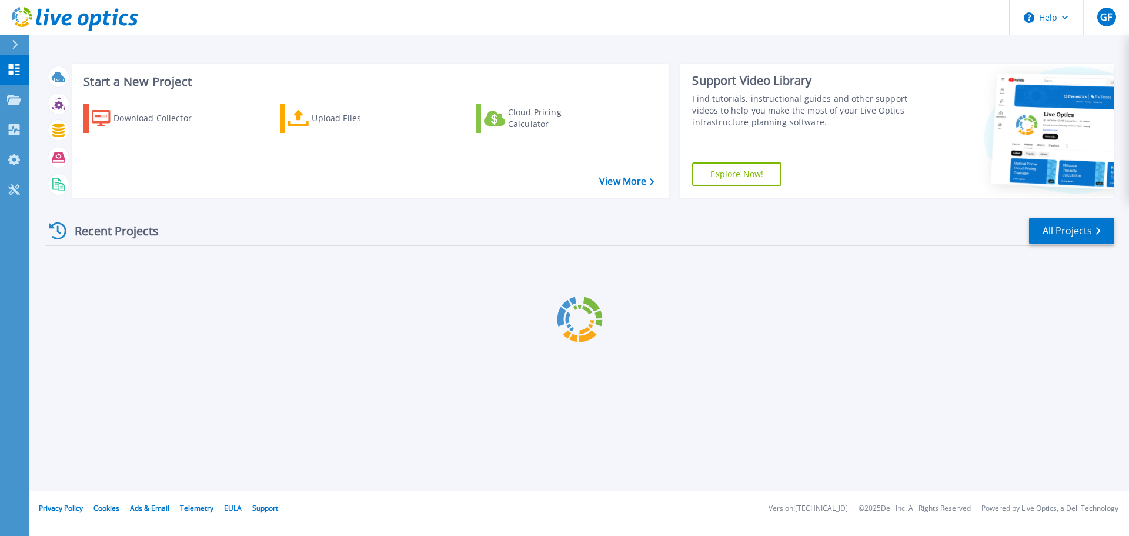  Describe the element at coordinates (359, 118) in the screenshot. I see `div: Upload Files` at that location.